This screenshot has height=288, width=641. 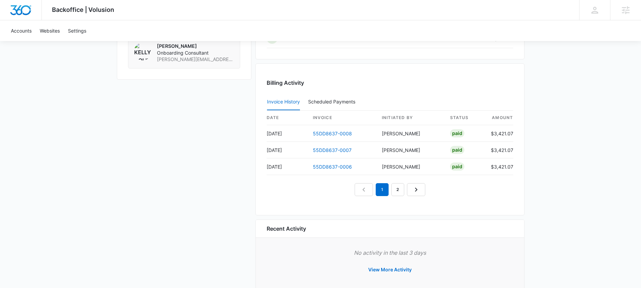 What do you see at coordinates (390, 253) in the screenshot?
I see `p: No activity in the last 3 days` at bounding box center [390, 253].